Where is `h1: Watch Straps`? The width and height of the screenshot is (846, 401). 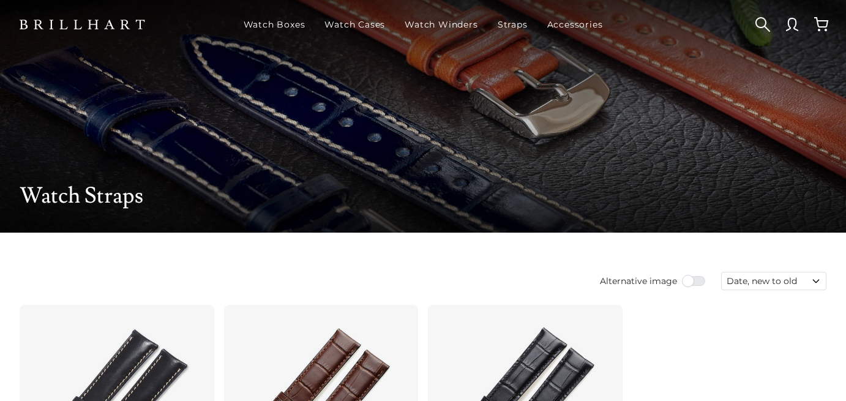 h1: Watch Straps is located at coordinates (423, 196).